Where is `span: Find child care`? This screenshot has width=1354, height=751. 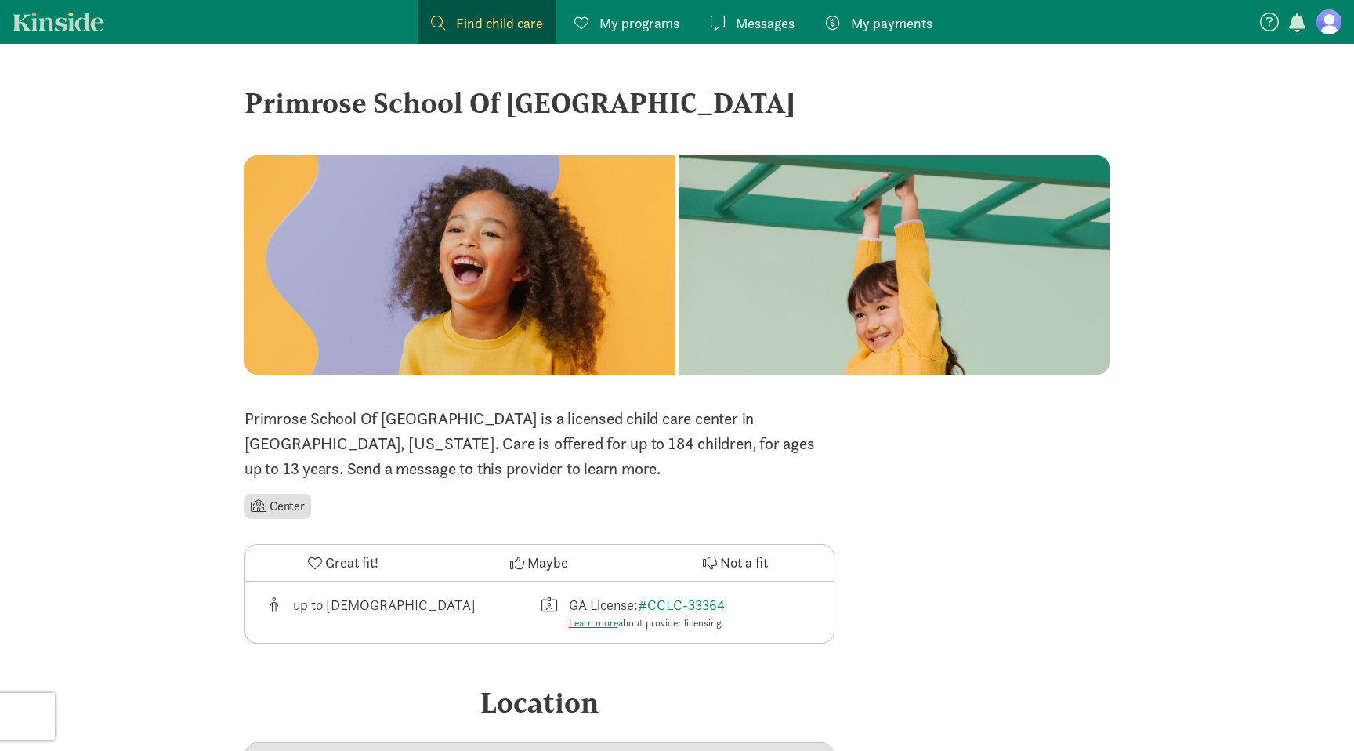
span: Find child care is located at coordinates (499, 23).